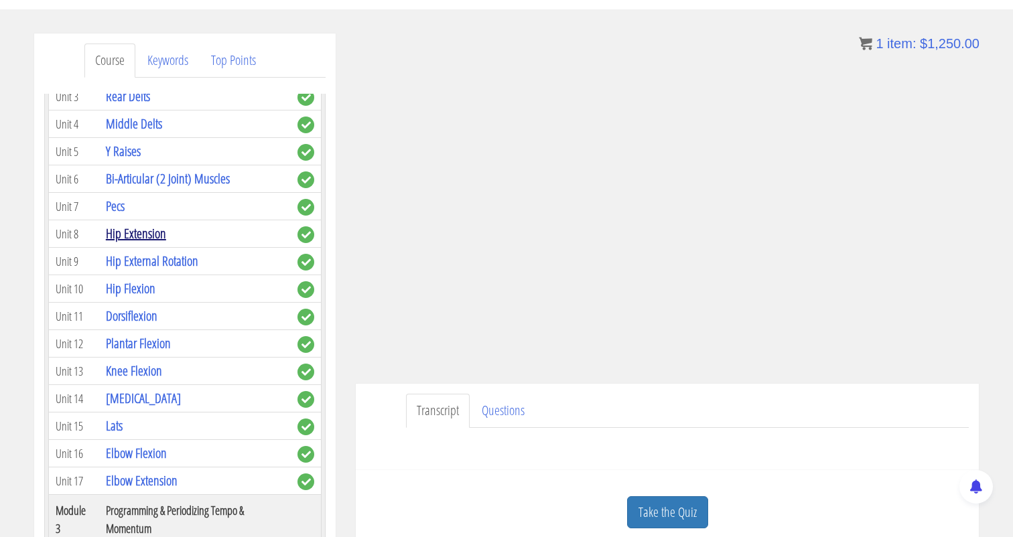 The height and width of the screenshot is (537, 1013). Describe the element at coordinates (74, 124) in the screenshot. I see `td: Unit 4` at that location.